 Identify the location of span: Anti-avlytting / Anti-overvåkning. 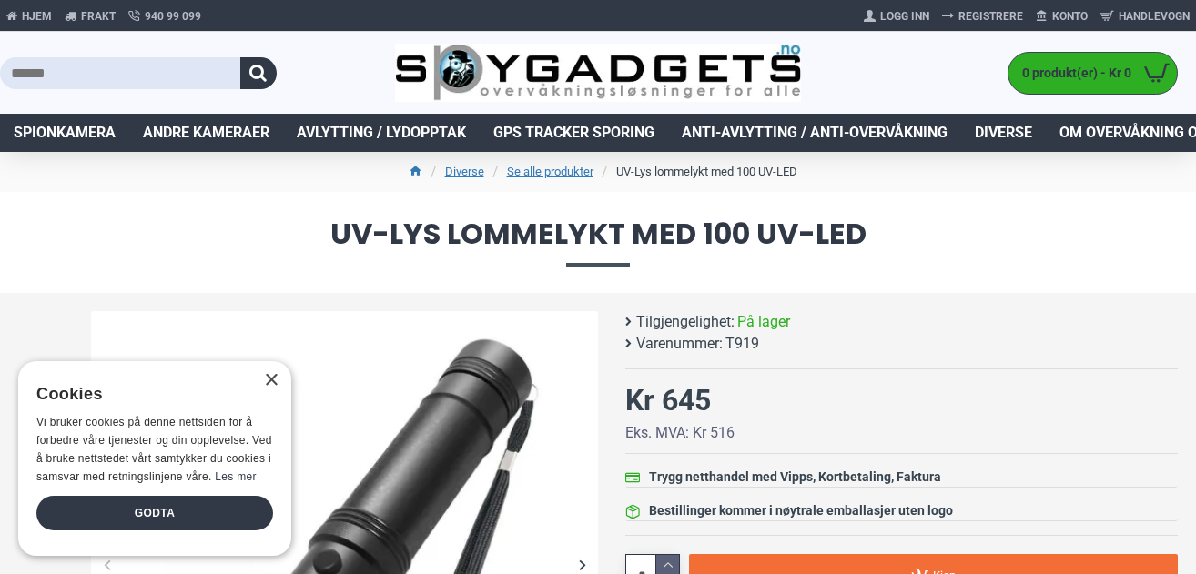
(814, 133).